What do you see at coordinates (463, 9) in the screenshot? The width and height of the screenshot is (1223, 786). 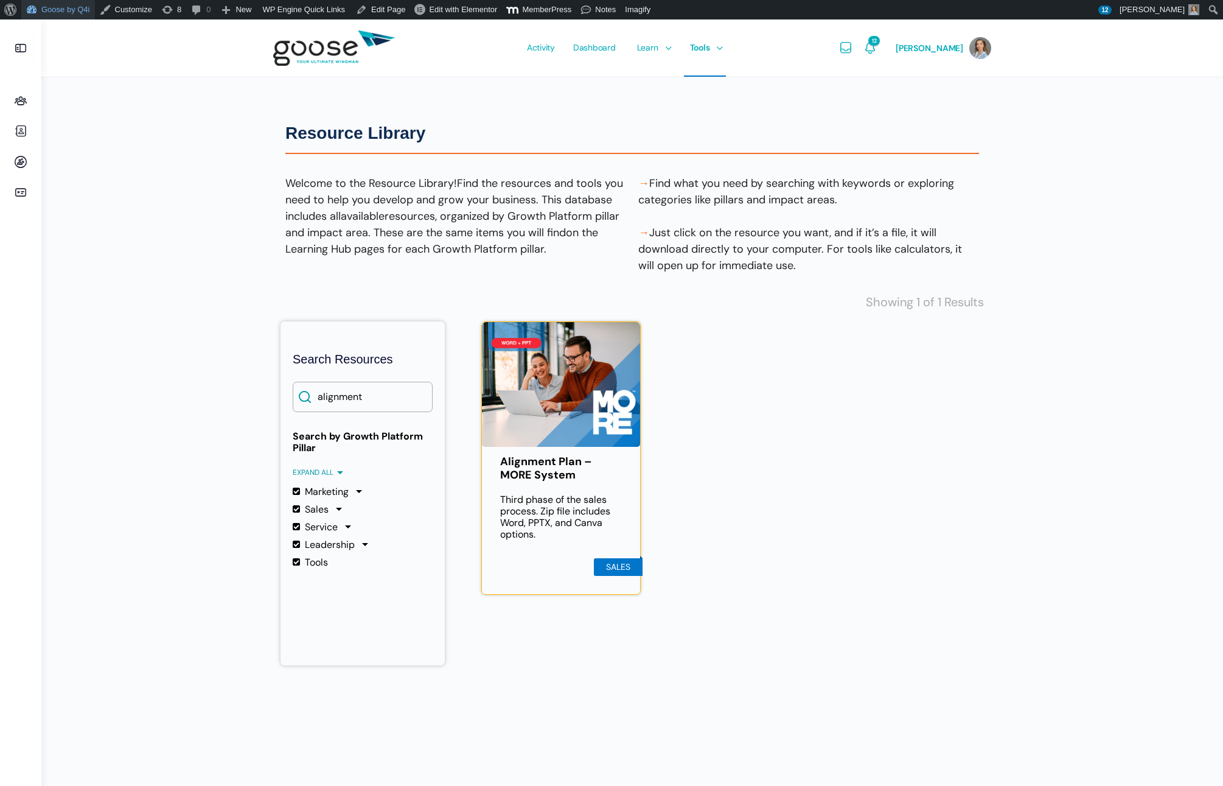 I see `span: Edit with Elementor` at bounding box center [463, 9].